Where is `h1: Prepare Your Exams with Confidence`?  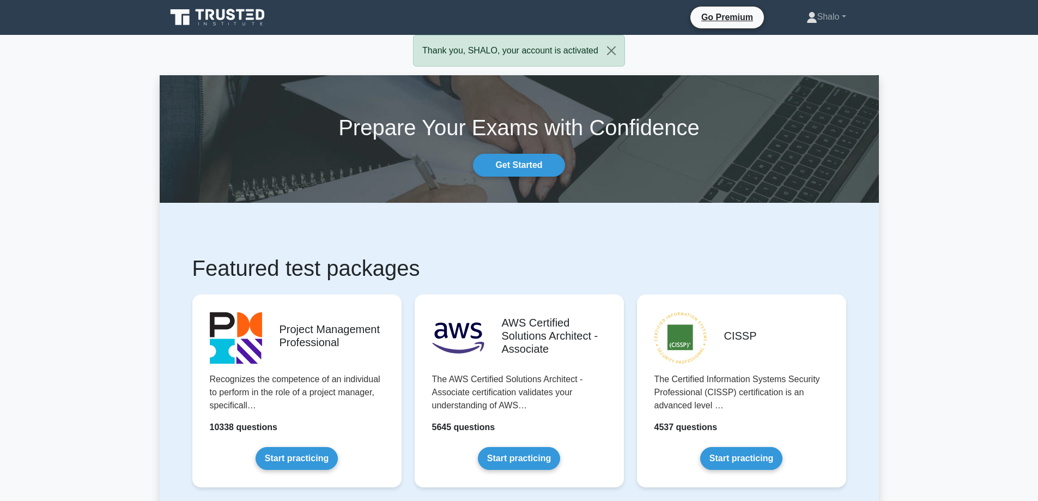
h1: Prepare Your Exams with Confidence is located at coordinates (519, 128).